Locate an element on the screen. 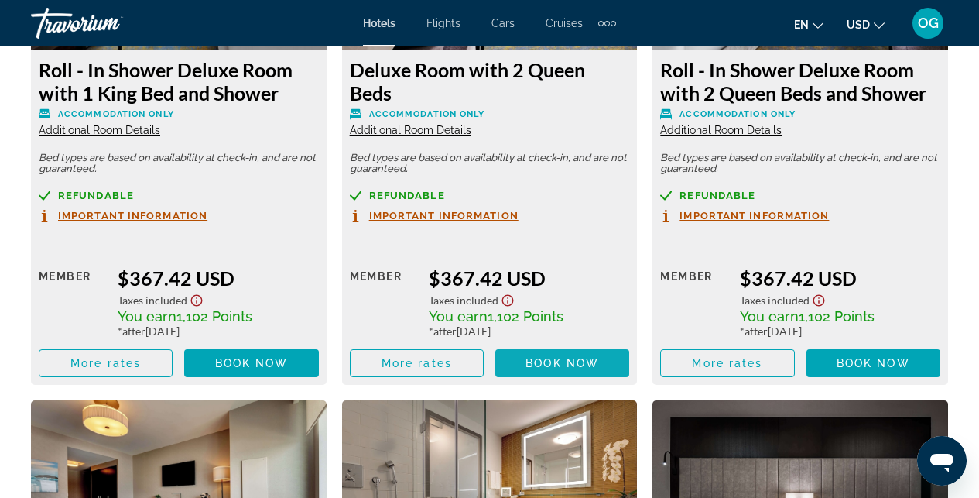  a: Flights is located at coordinates (444, 23).